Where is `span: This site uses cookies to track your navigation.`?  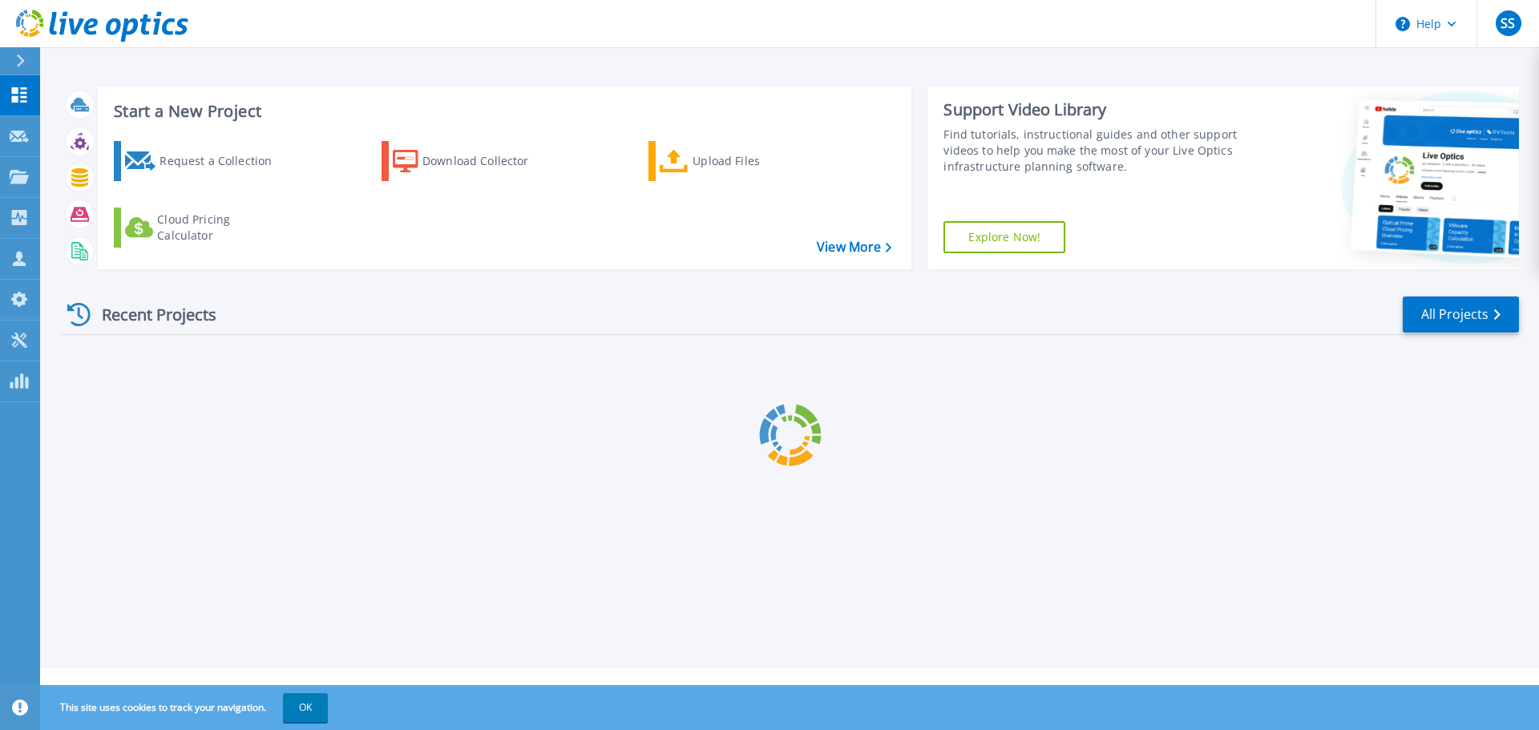
span: This site uses cookies to track your navigation. is located at coordinates (186, 708).